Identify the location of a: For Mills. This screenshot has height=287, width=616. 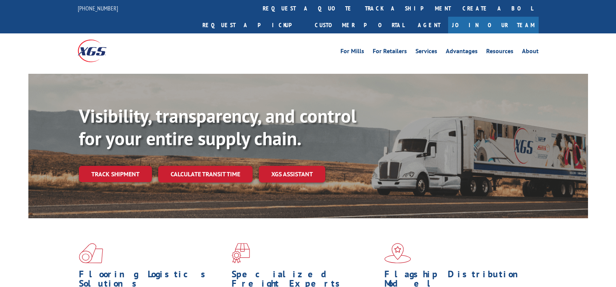
(352, 52).